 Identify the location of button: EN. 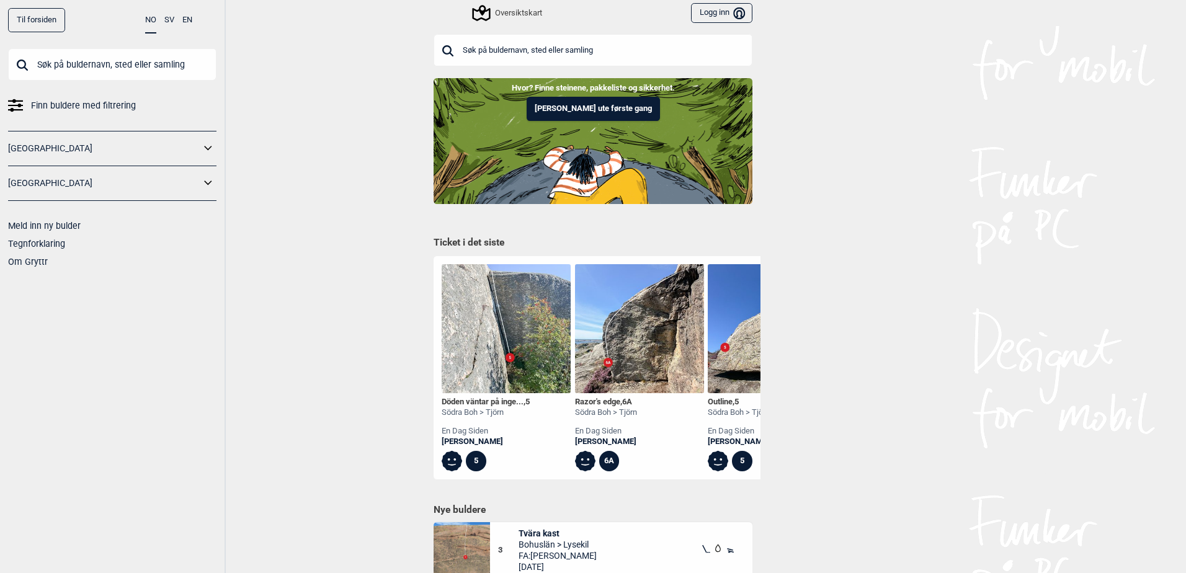
(187, 20).